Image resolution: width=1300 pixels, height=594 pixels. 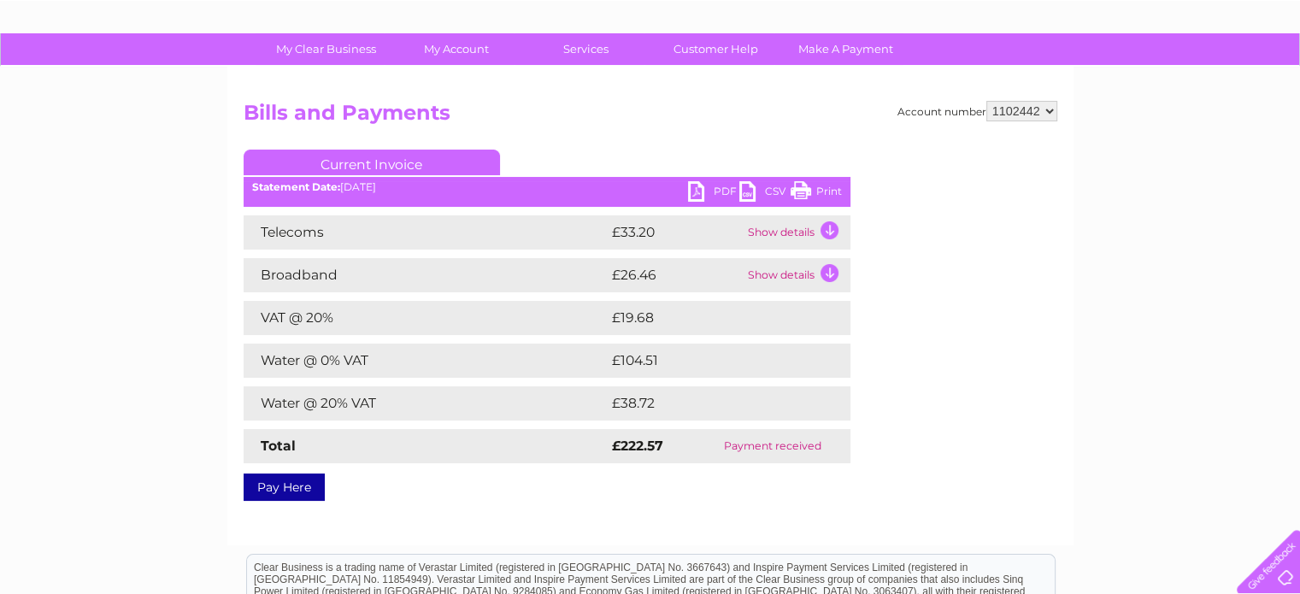 What do you see at coordinates (426, 232) in the screenshot?
I see `td: Telecoms` at bounding box center [426, 232].